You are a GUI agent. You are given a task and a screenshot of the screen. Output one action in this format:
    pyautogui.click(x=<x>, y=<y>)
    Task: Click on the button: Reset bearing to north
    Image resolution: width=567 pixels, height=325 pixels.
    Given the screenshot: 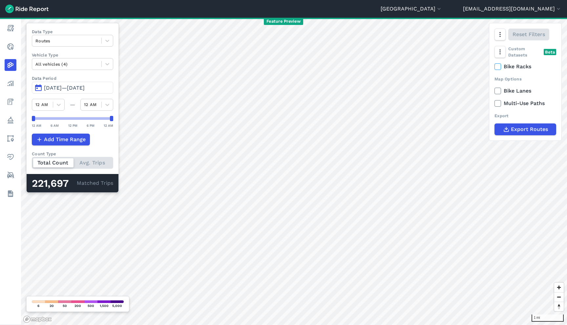 What is the action you would take?
    pyautogui.click(x=559, y=306)
    